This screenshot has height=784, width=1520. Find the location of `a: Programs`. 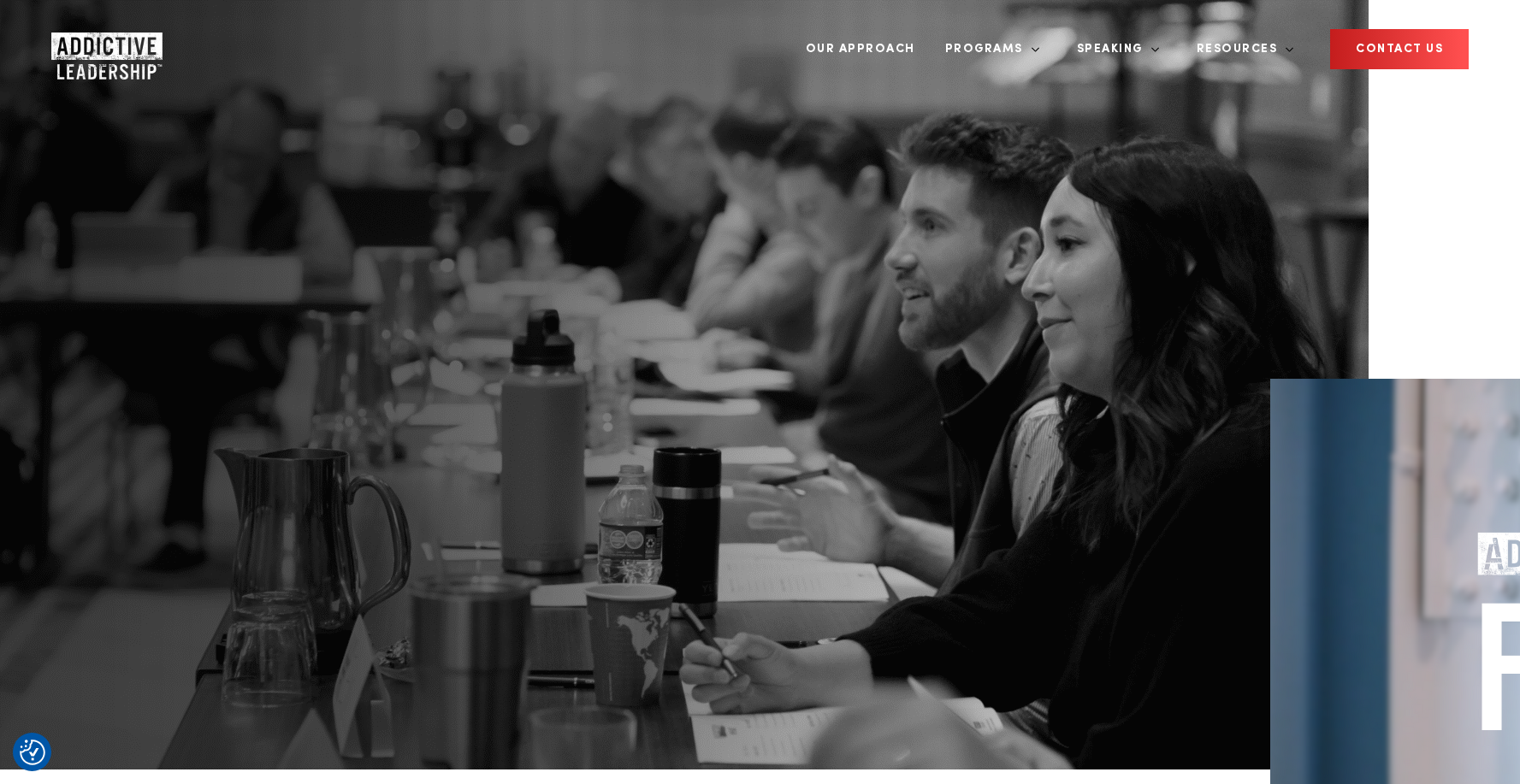

a: Programs is located at coordinates (986, 49).